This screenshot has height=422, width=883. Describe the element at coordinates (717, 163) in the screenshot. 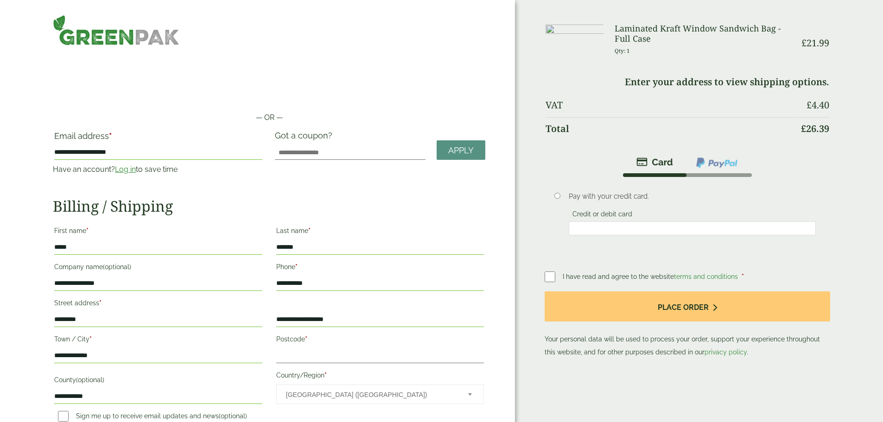

I see `img: ppcp-gateway.png` at that location.